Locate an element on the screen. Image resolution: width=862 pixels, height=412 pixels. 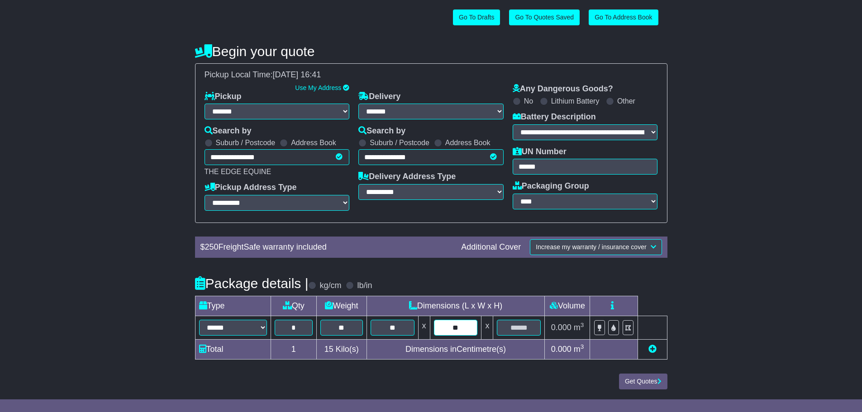
div: Additional Cover is located at coordinates (491, 248).